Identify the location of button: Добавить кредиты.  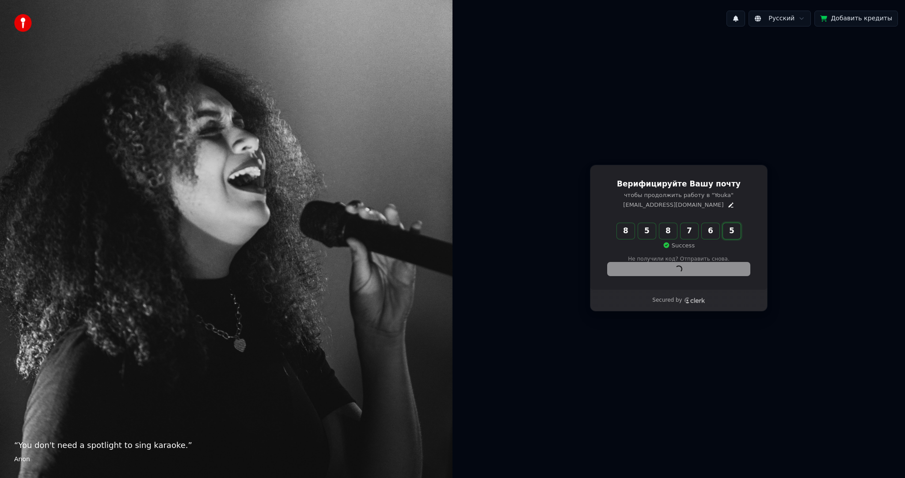
(856, 19).